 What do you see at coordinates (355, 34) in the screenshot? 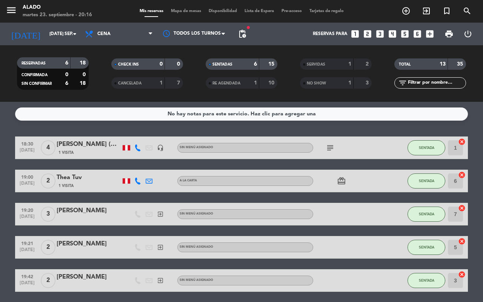
I see `i: looks_one` at bounding box center [355, 34].